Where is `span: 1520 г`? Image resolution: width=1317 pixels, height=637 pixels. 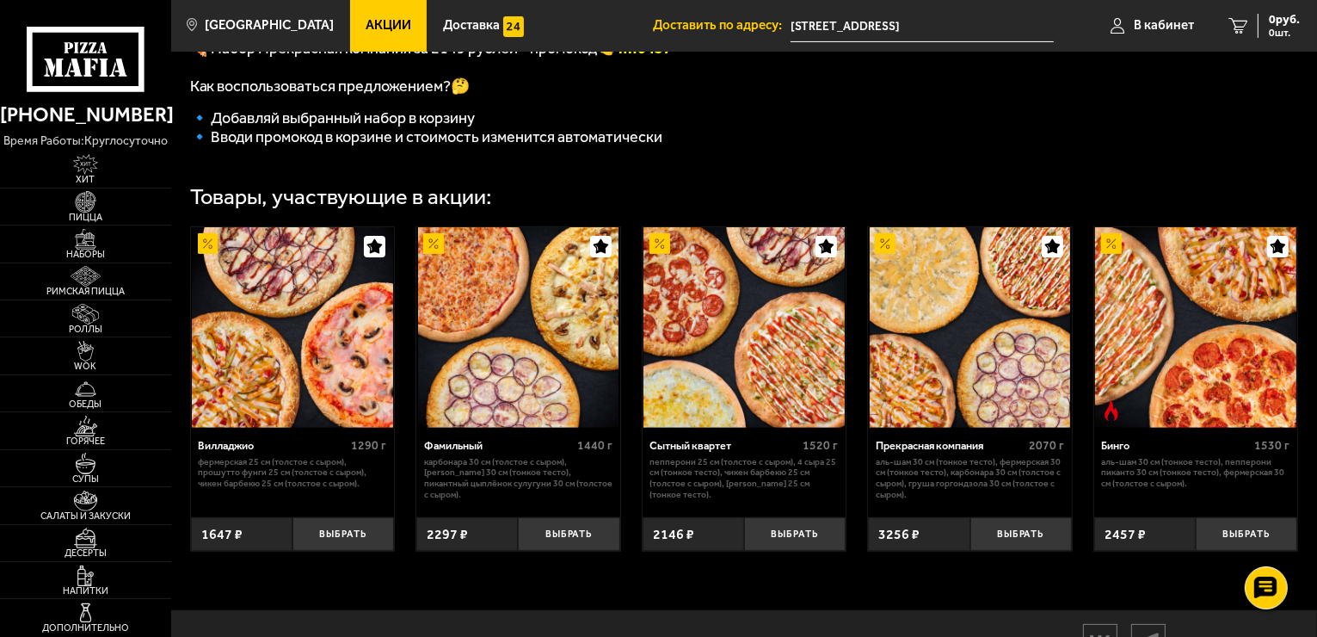 span: 1520 г is located at coordinates (821, 445).